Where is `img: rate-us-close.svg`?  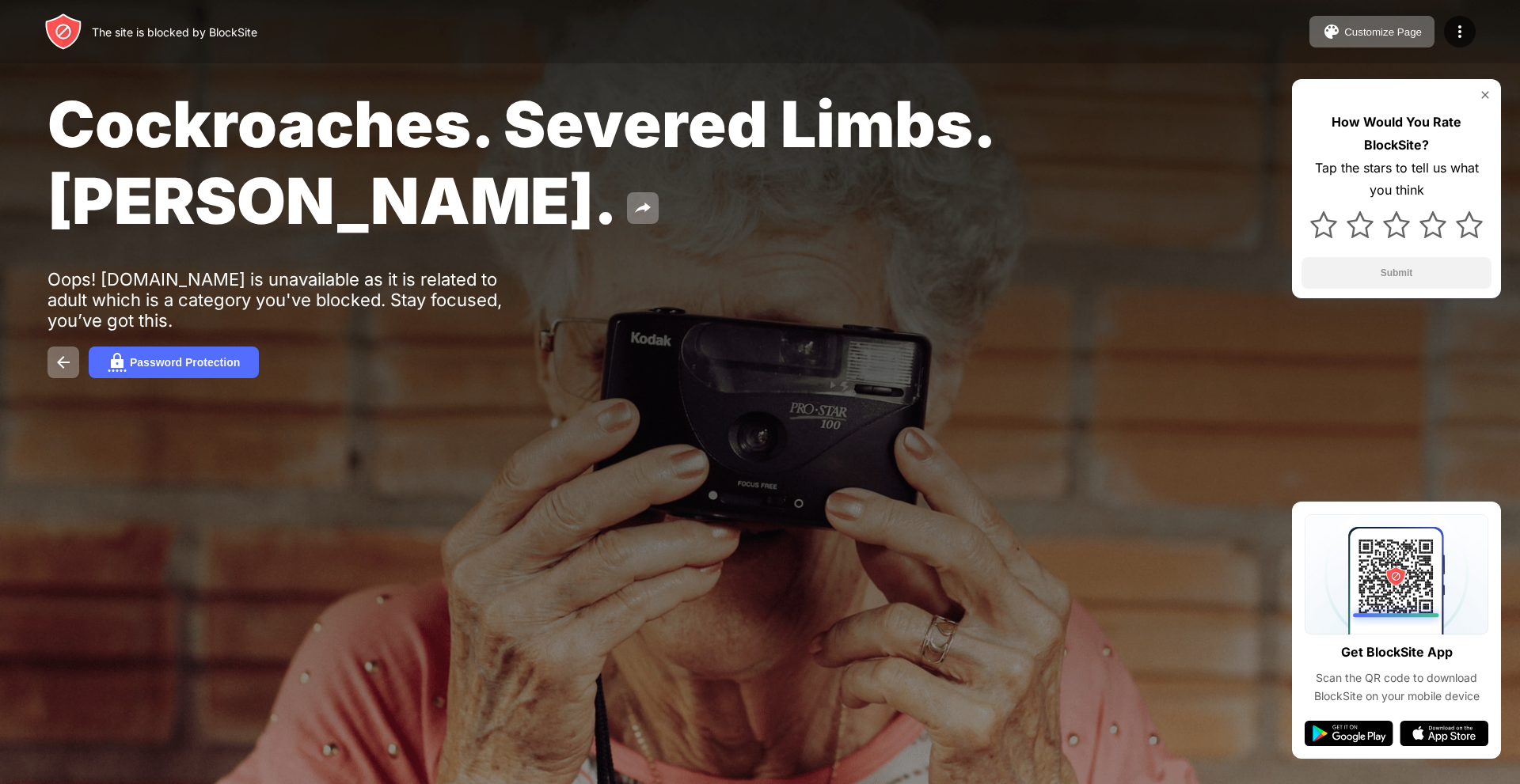
img: rate-us-close.svg is located at coordinates (1485, 95).